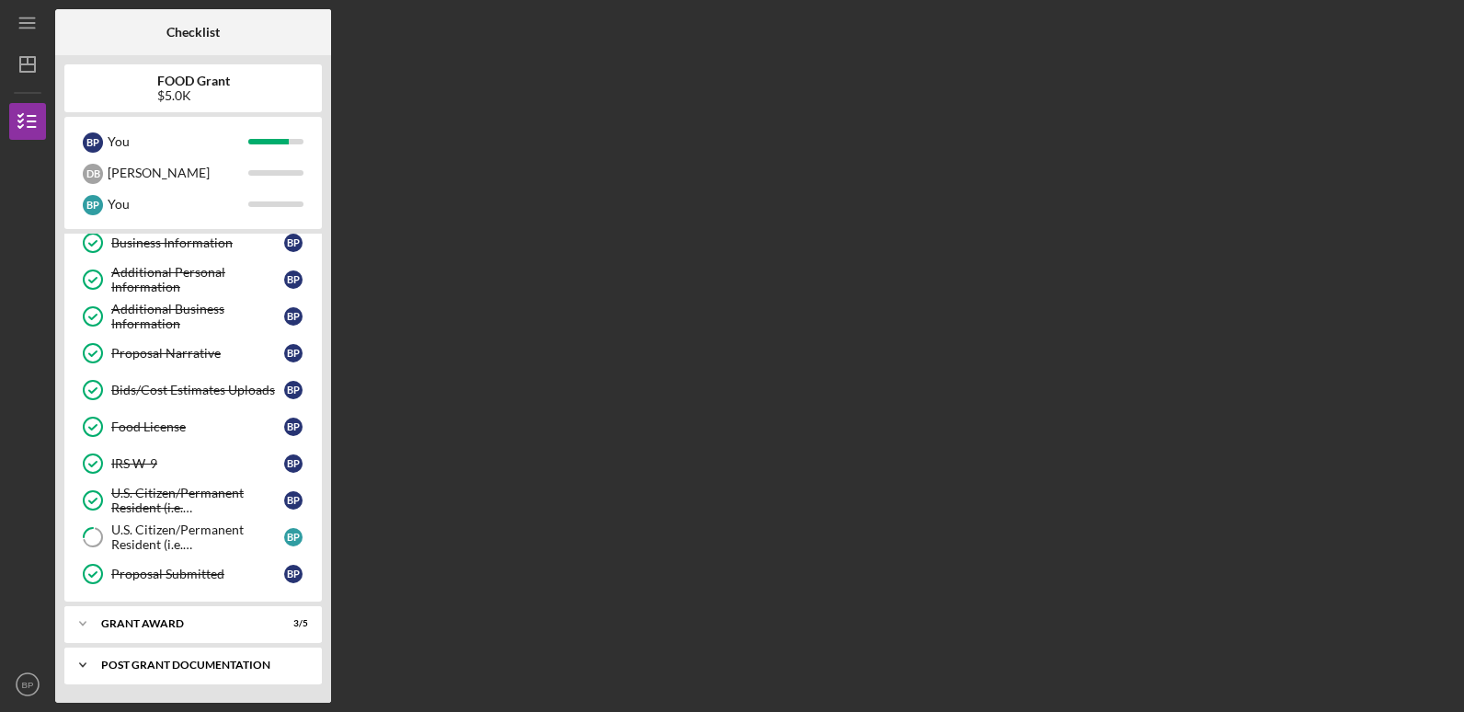 This screenshot has width=1464, height=712. I want to click on text: BP, so click(28, 684).